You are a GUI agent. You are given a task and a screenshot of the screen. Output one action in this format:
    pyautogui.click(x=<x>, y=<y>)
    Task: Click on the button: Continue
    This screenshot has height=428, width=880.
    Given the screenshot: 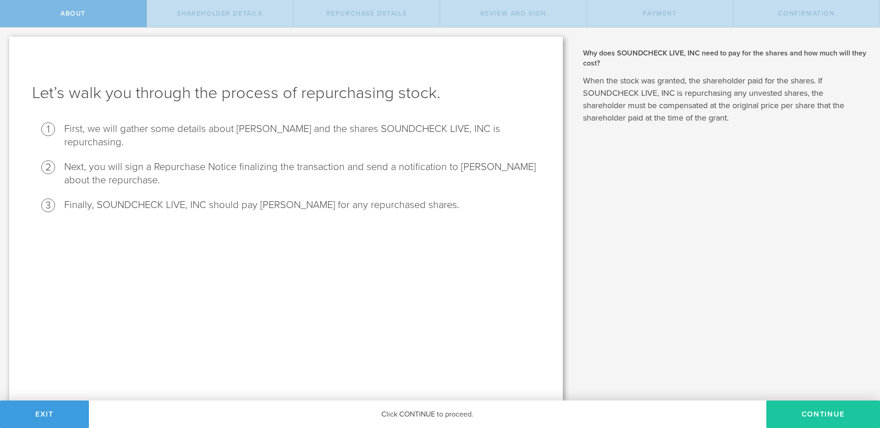 What is the action you would take?
    pyautogui.click(x=823, y=414)
    